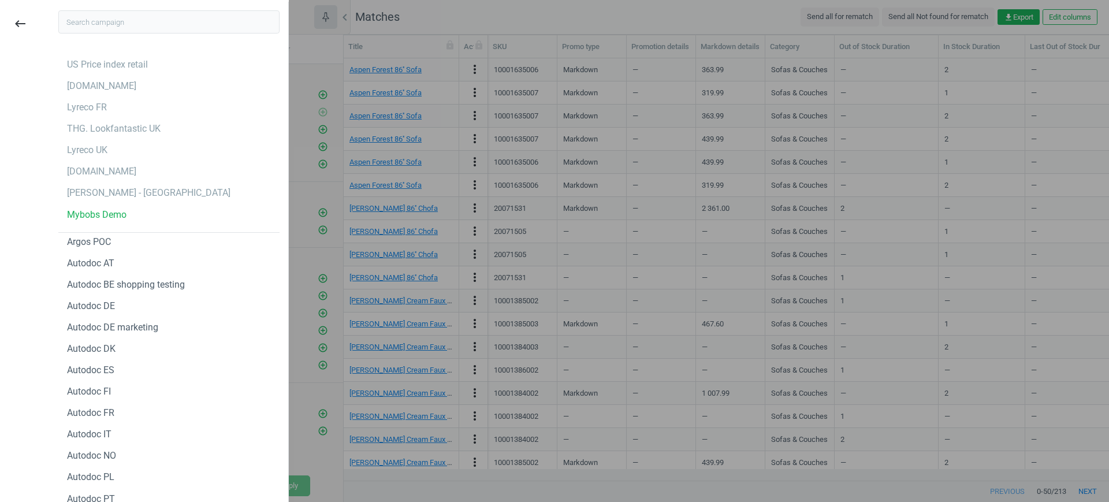 The width and height of the screenshot is (1109, 502). I want to click on div: Lyreco FR, so click(87, 107).